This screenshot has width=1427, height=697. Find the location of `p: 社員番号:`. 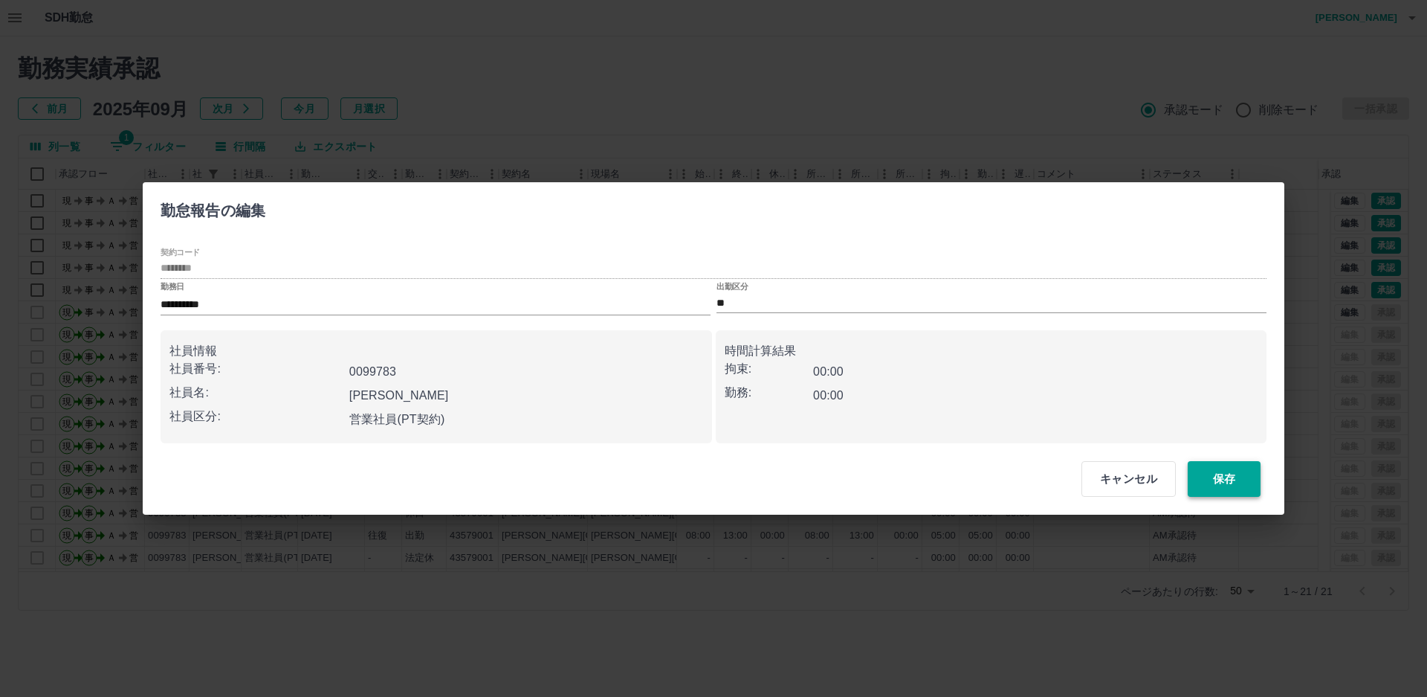

p: 社員番号: is located at coordinates (256, 369).